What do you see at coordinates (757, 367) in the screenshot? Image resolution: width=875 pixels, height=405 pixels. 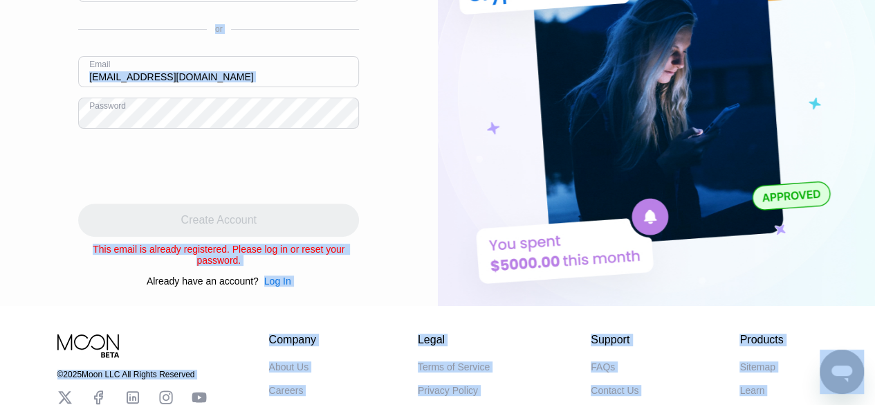 I see `div: Sitemap` at bounding box center [757, 367].